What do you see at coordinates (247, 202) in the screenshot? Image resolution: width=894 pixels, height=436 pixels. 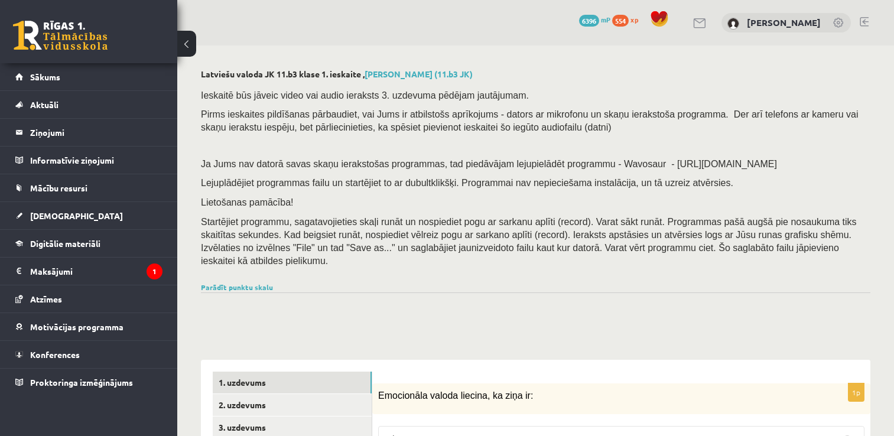 I see `span: Lietošanas pamācība!` at bounding box center [247, 202].